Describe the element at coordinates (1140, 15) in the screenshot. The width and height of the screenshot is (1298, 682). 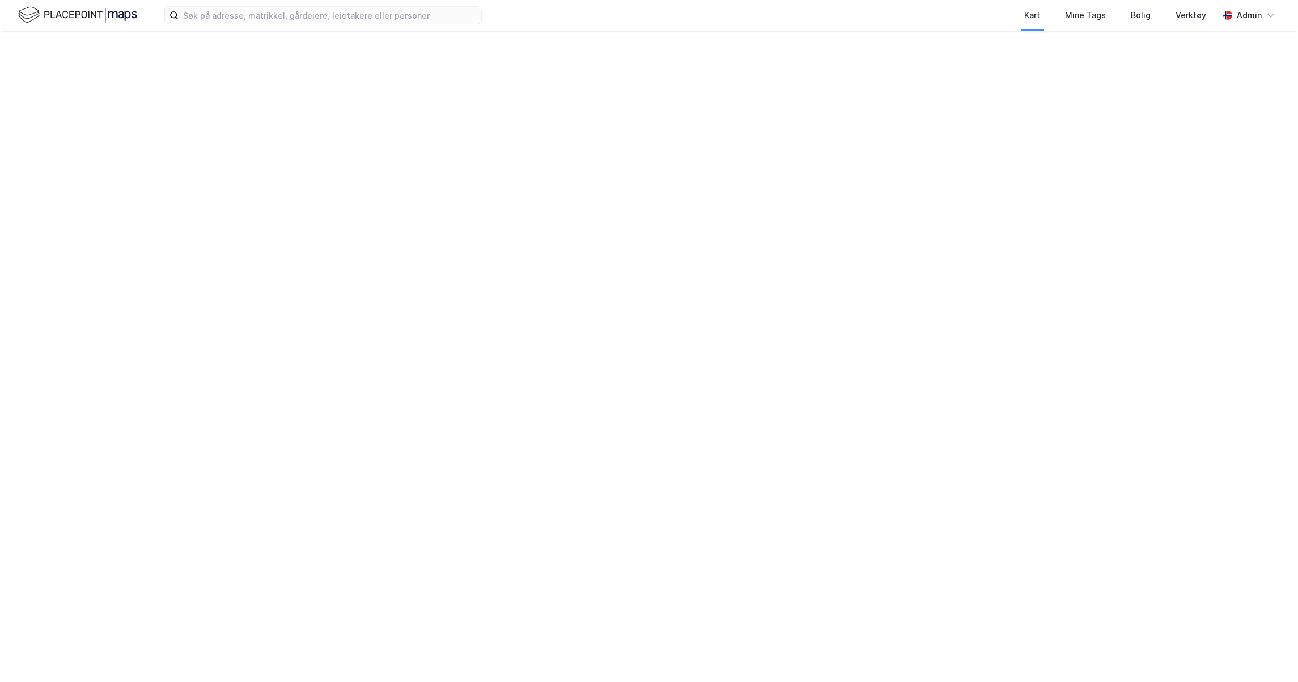
I see `div: Bolig` at that location.